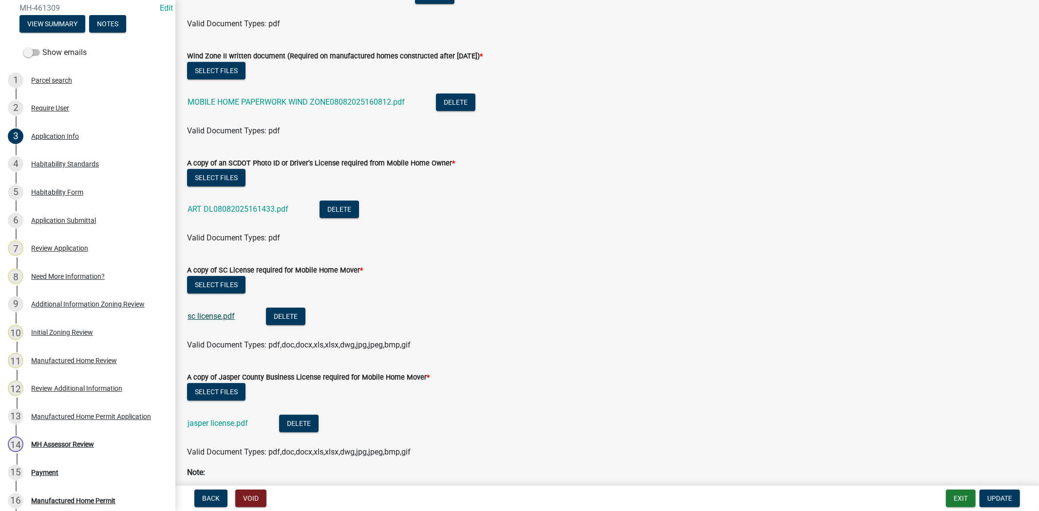 The height and width of the screenshot is (511, 1039). I want to click on label: A copy of SC License required for Mobile Home Mover, so click(275, 271).